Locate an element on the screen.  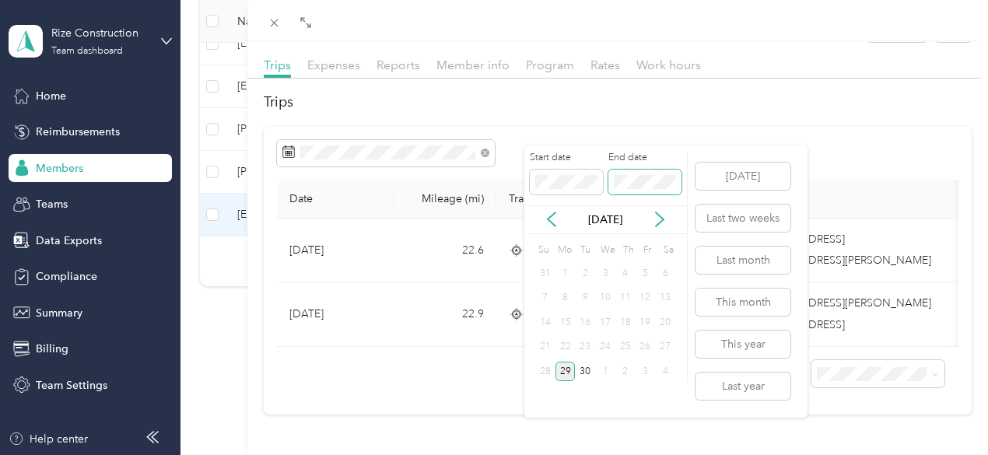
td: 22.9 is located at coordinates (445, 314).